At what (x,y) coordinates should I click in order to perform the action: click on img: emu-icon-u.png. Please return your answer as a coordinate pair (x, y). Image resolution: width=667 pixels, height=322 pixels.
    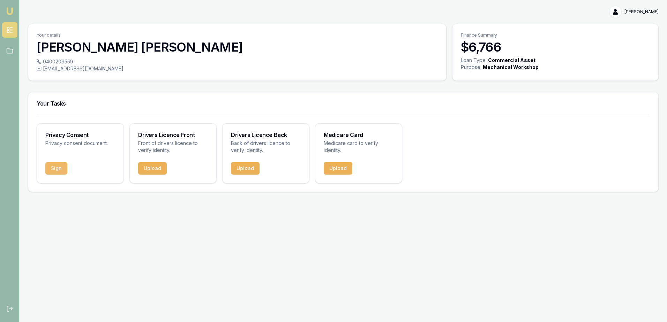
    Looking at the image, I should click on (10, 11).